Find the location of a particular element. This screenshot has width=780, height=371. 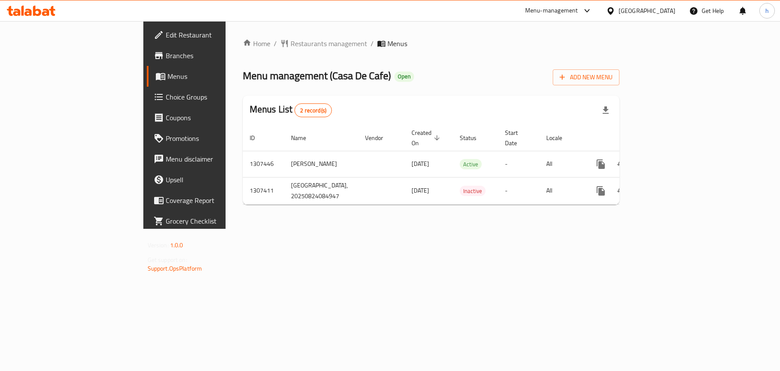

span: Menu disclaimer is located at coordinates (216, 159).